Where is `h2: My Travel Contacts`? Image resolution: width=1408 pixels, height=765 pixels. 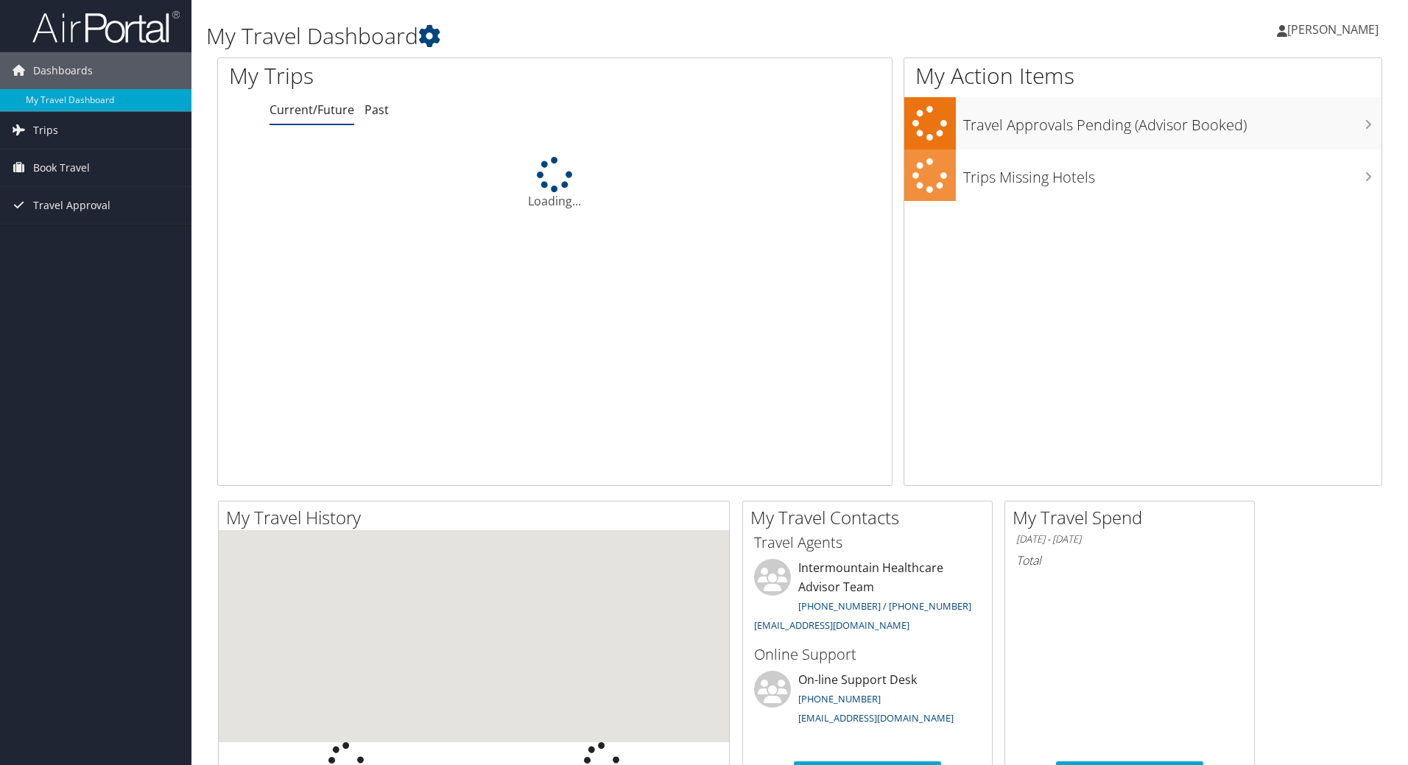
h2: My Travel Contacts is located at coordinates (871, 518).